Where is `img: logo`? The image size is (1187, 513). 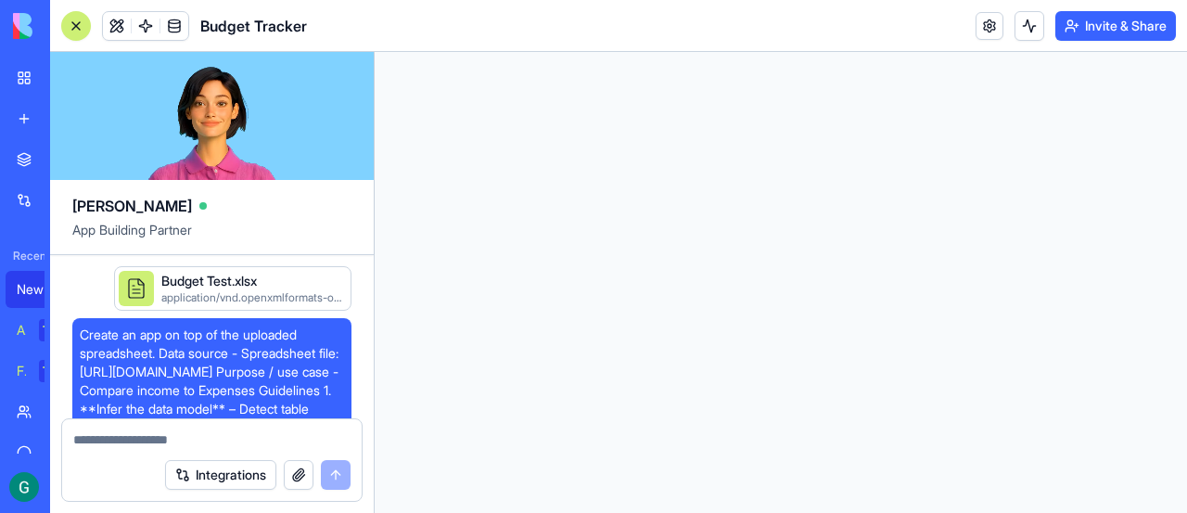
img: logo is located at coordinates (70, 26).